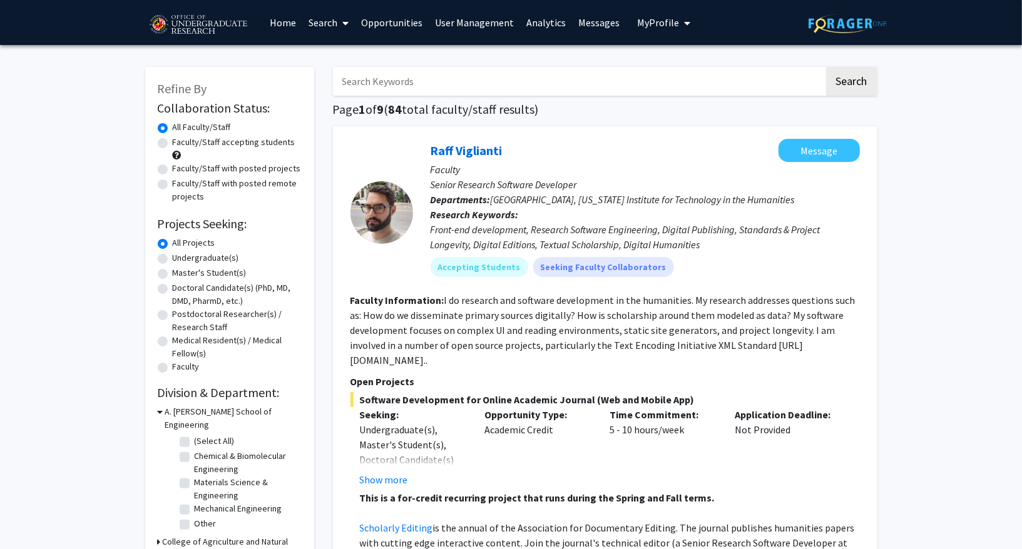 Image resolution: width=1022 pixels, height=549 pixels. I want to click on h2: Collaboration Status:, so click(230, 108).